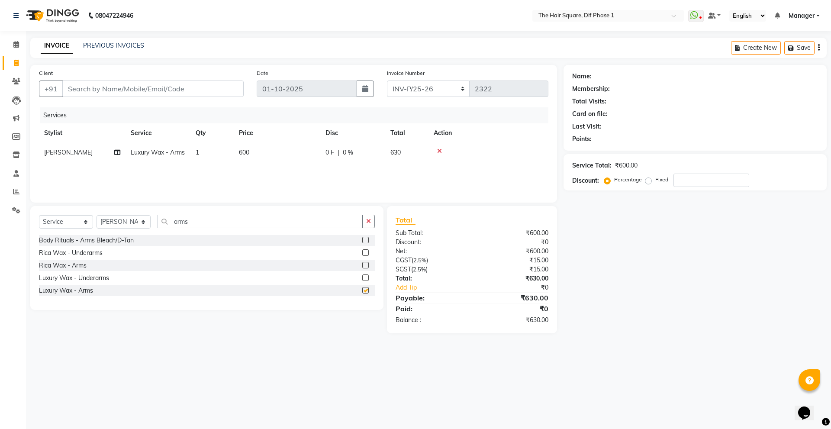 The image size is (831, 429). I want to click on div: Net:, so click(430, 251).